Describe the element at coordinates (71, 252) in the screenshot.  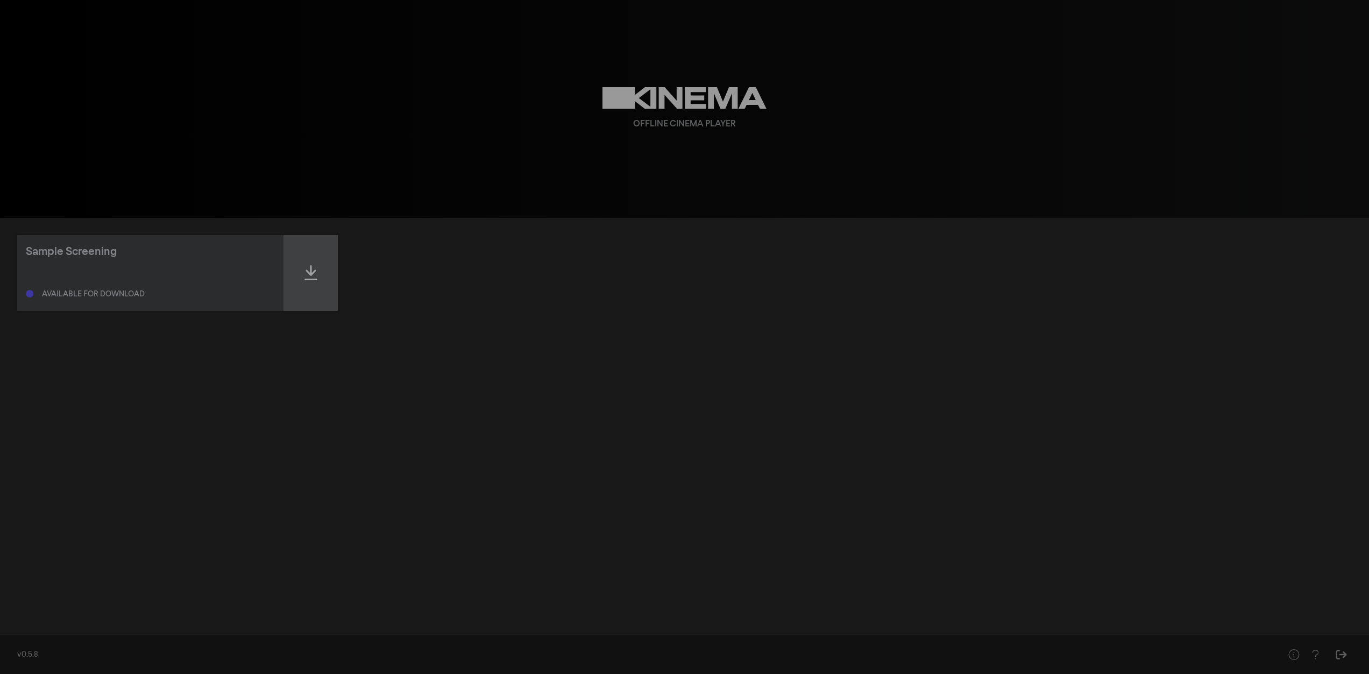
I see `div: Sample Screening` at that location.